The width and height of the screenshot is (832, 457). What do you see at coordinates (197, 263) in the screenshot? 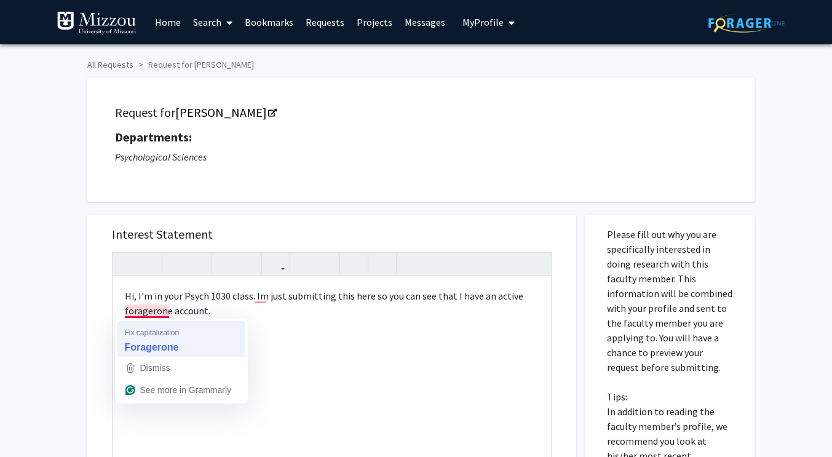
I see `button: Emphasis (Ctrl + I)` at bounding box center [197, 263].